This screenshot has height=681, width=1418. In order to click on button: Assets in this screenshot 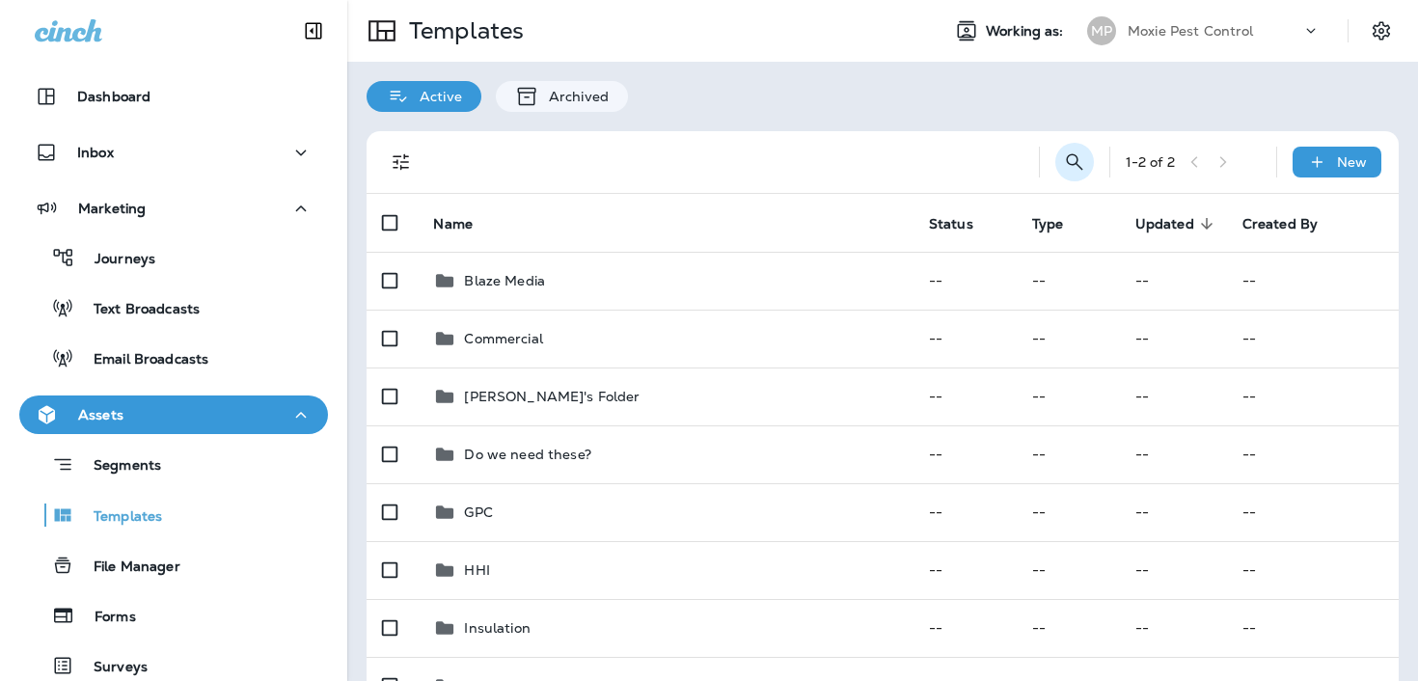, I will do `click(174, 415)`.